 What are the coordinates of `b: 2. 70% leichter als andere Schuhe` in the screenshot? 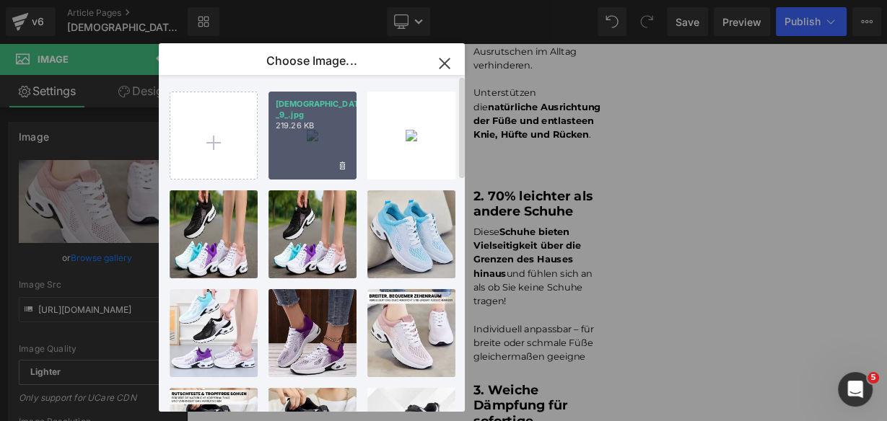 It's located at (432, 199).